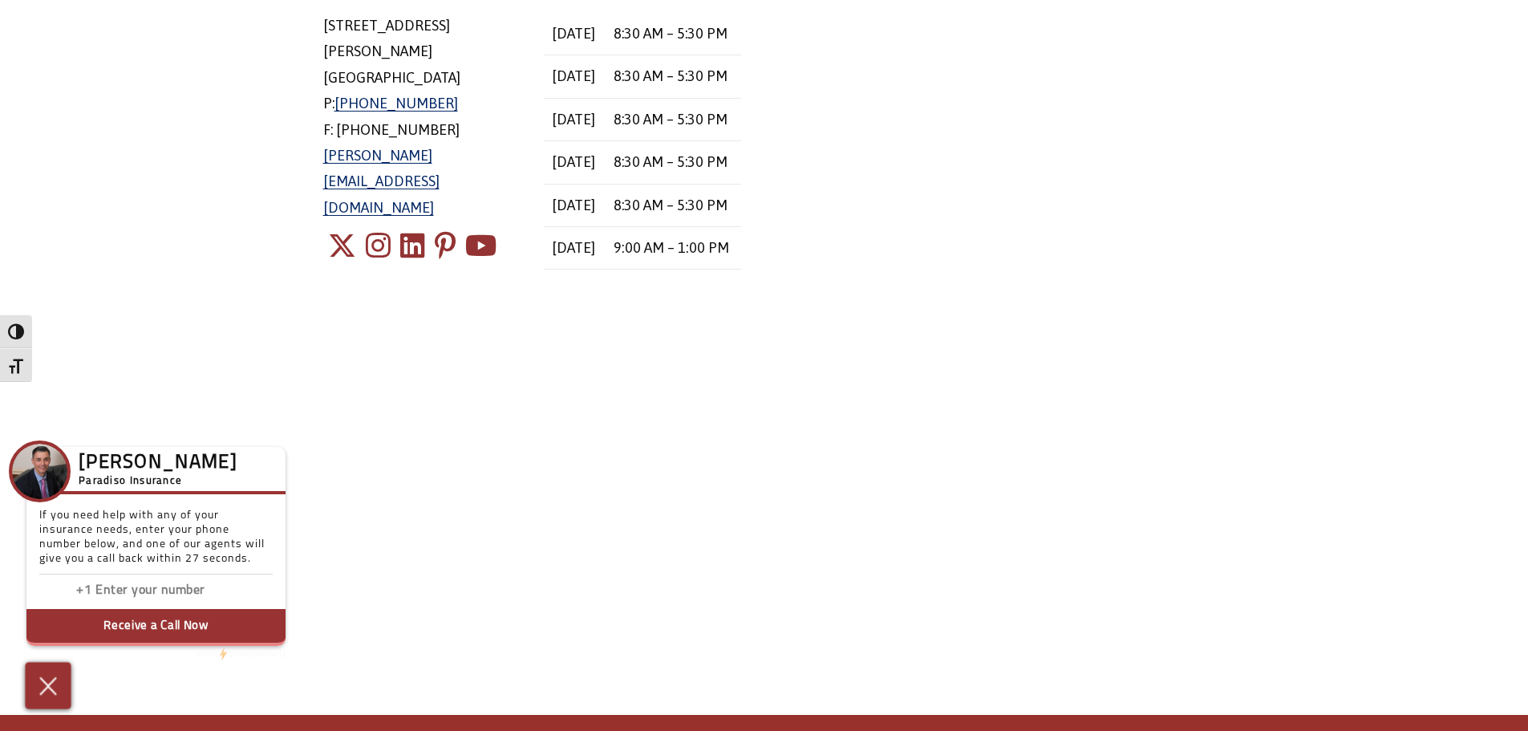  I want to click on a: We'rePowered by iconbyResponseiQ, so click(241, 654).